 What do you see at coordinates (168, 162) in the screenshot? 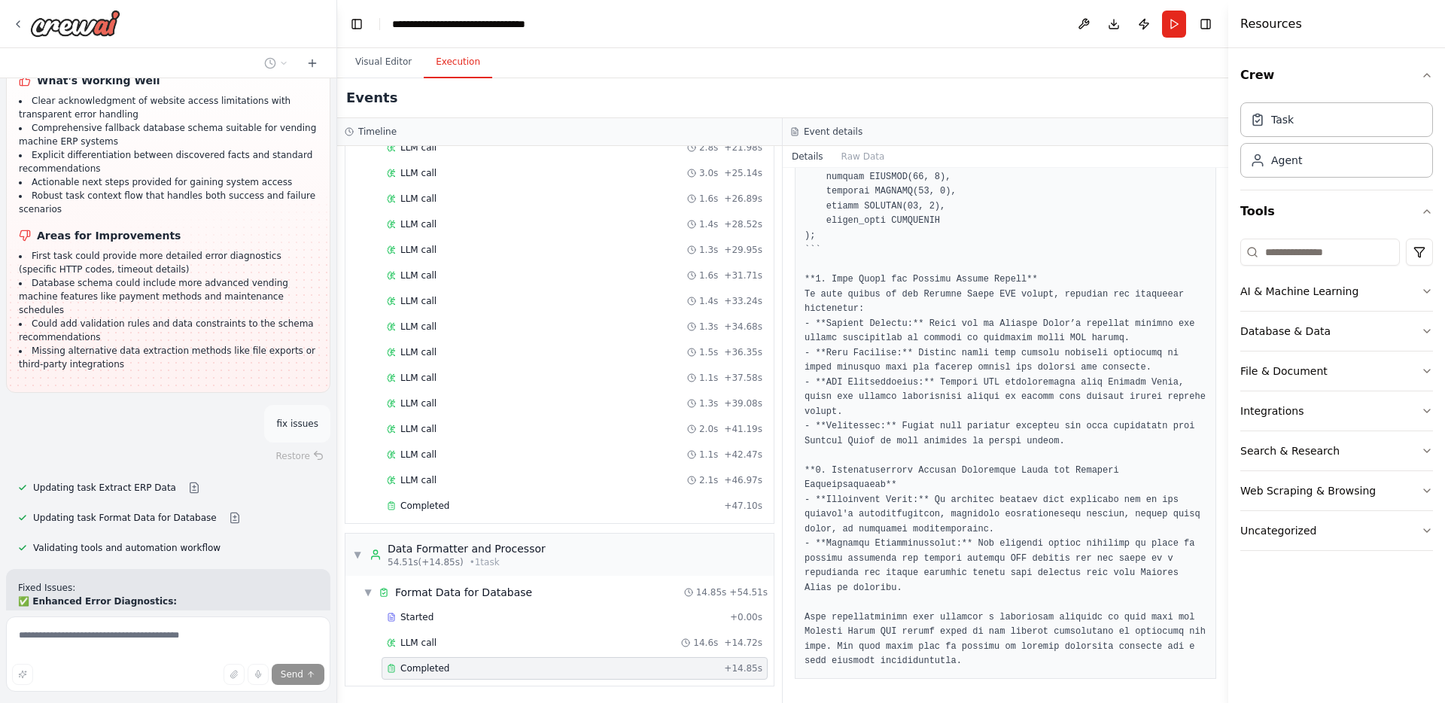
I see `li: Explicit differentiation between discovered facts and standard recommendations` at bounding box center [168, 162].